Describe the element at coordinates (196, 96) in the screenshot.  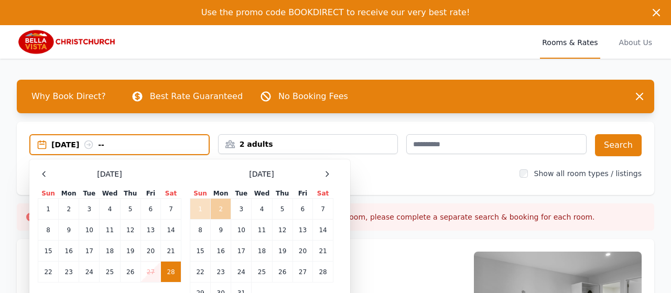
I see `p: Best Rate Guaranteed` at that location.